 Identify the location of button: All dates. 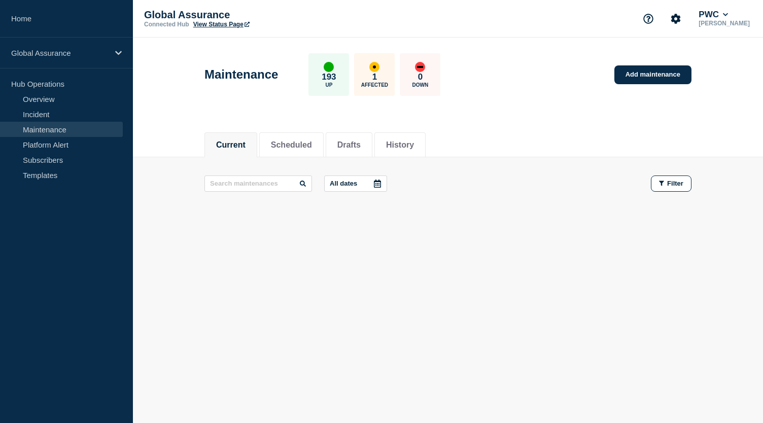
(356, 184).